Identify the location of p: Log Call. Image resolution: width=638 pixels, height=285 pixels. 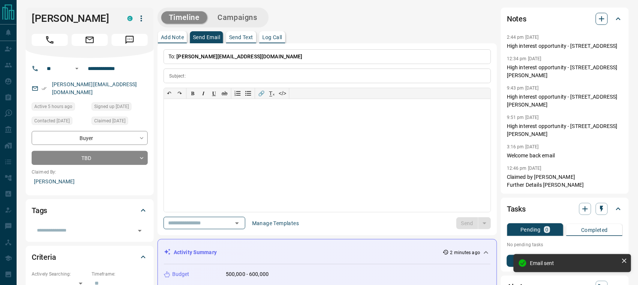
(272, 37).